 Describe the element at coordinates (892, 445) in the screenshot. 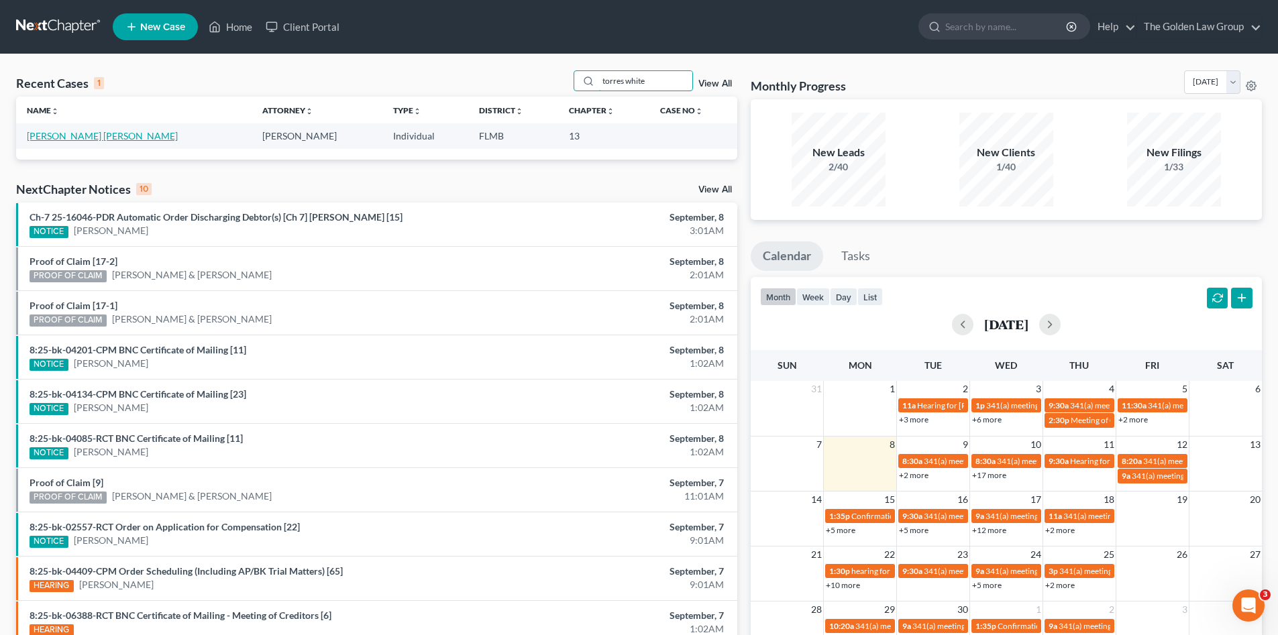

I see `span: 8` at that location.